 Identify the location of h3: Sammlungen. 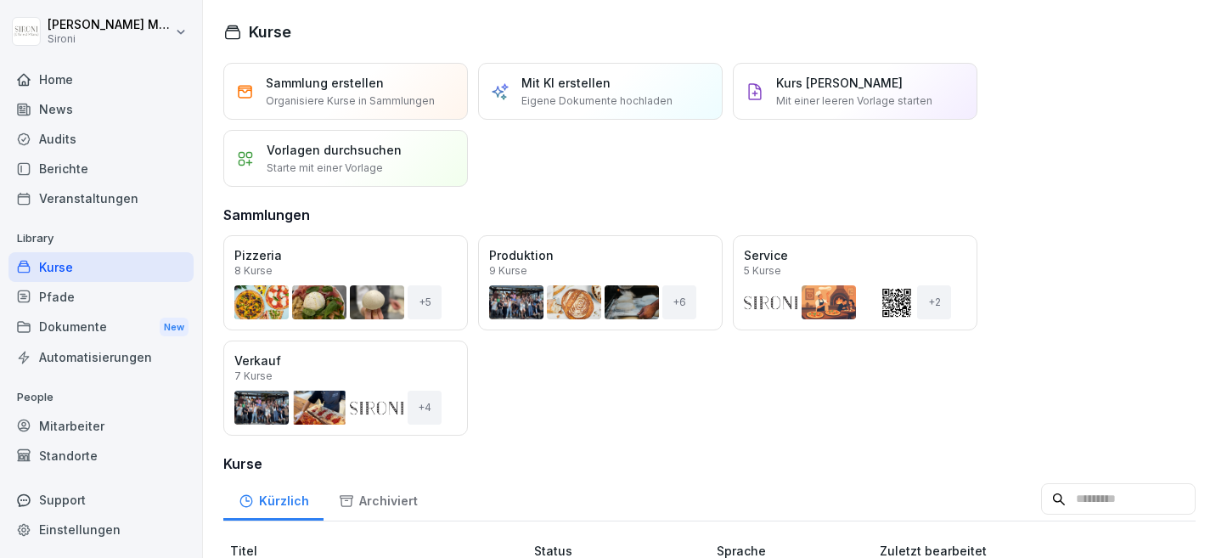
(267, 215).